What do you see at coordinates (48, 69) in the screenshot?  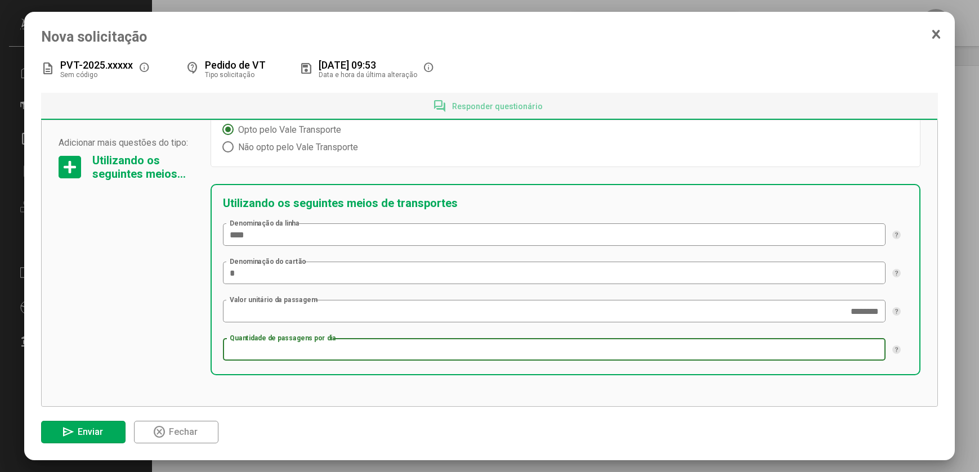 I see `mat-icon: description` at bounding box center [48, 69].